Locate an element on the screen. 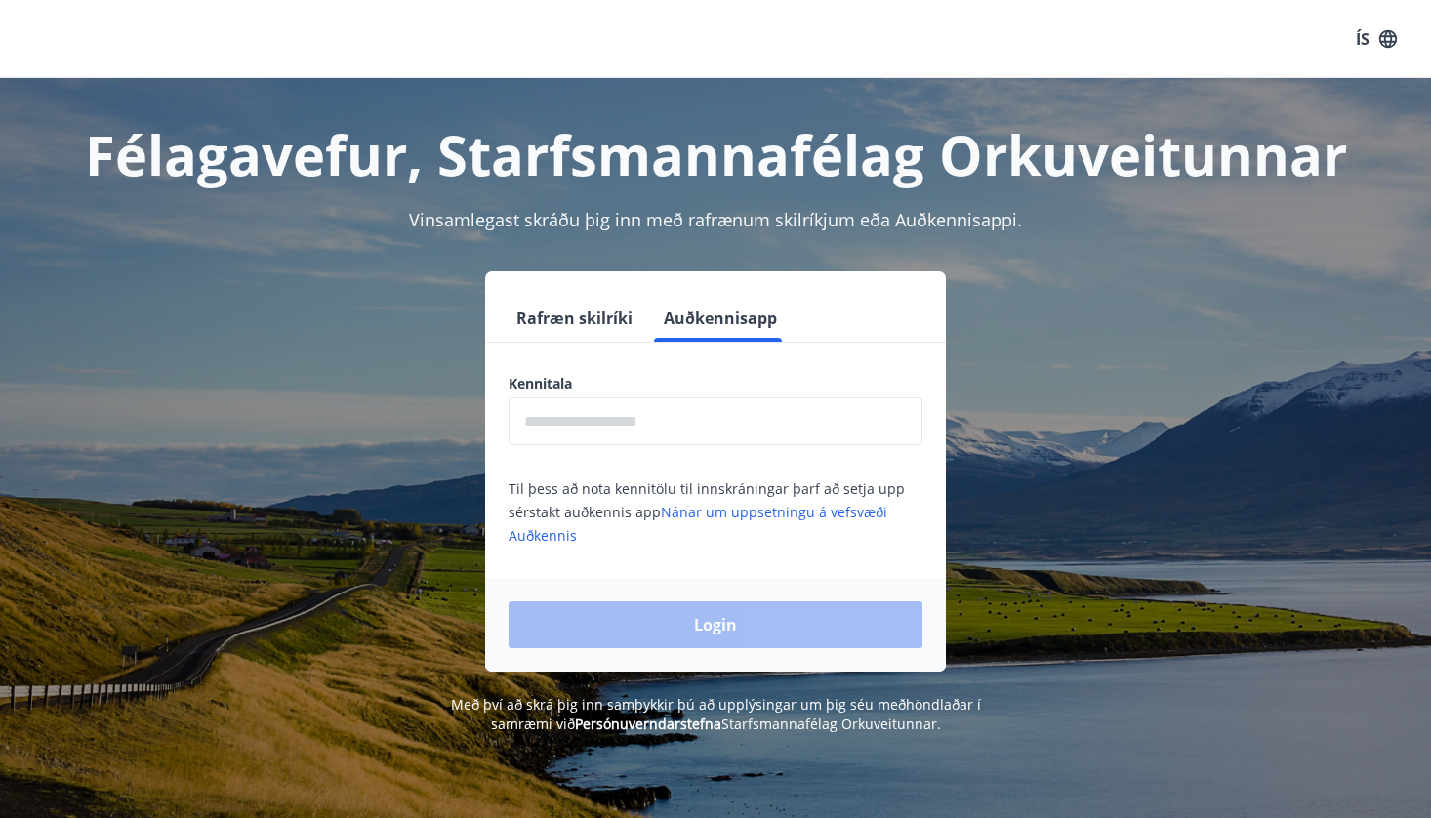 Image resolution: width=1431 pixels, height=818 pixels. button: ÍS is located at coordinates (1376, 39).